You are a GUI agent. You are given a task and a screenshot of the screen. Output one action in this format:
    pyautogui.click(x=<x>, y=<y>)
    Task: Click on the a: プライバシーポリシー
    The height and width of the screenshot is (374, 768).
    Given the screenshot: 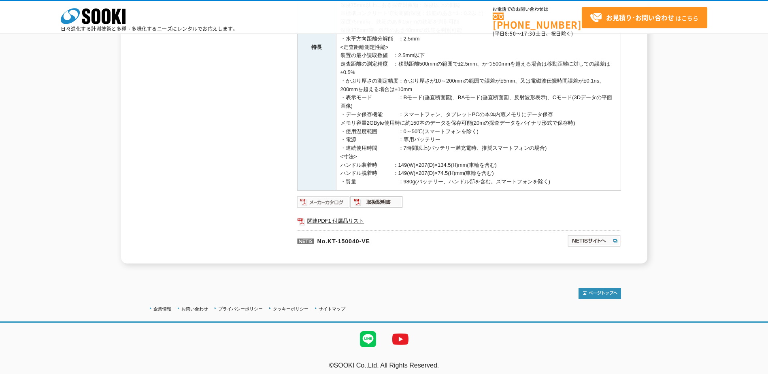 What is the action you would take?
    pyautogui.click(x=240, y=309)
    